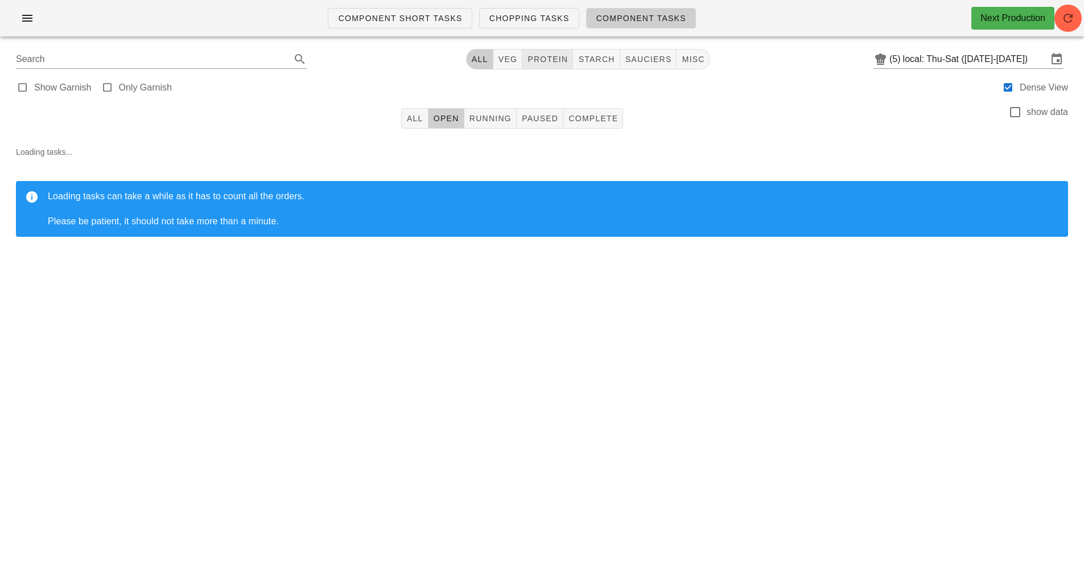 The height and width of the screenshot is (563, 1084). Describe the element at coordinates (400, 18) in the screenshot. I see `a: Component Short Tasks` at that location.